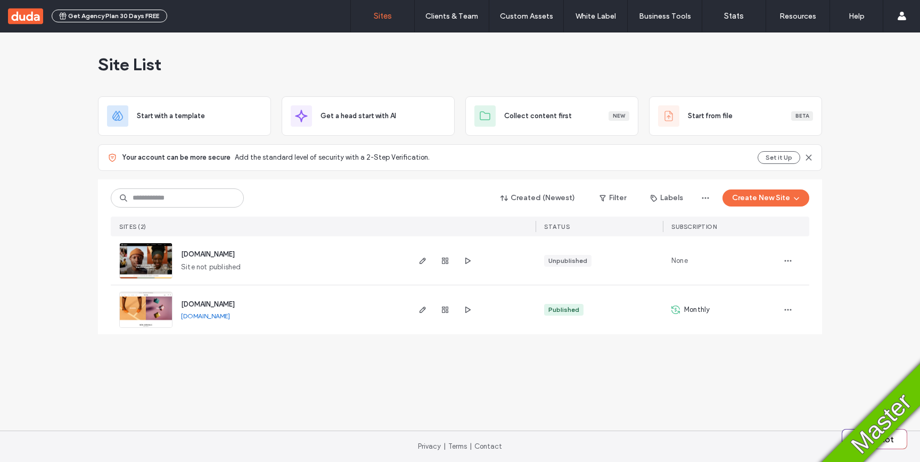 This screenshot has height=462, width=920. Describe the element at coordinates (429, 446) in the screenshot. I see `a: Privacy` at that location.